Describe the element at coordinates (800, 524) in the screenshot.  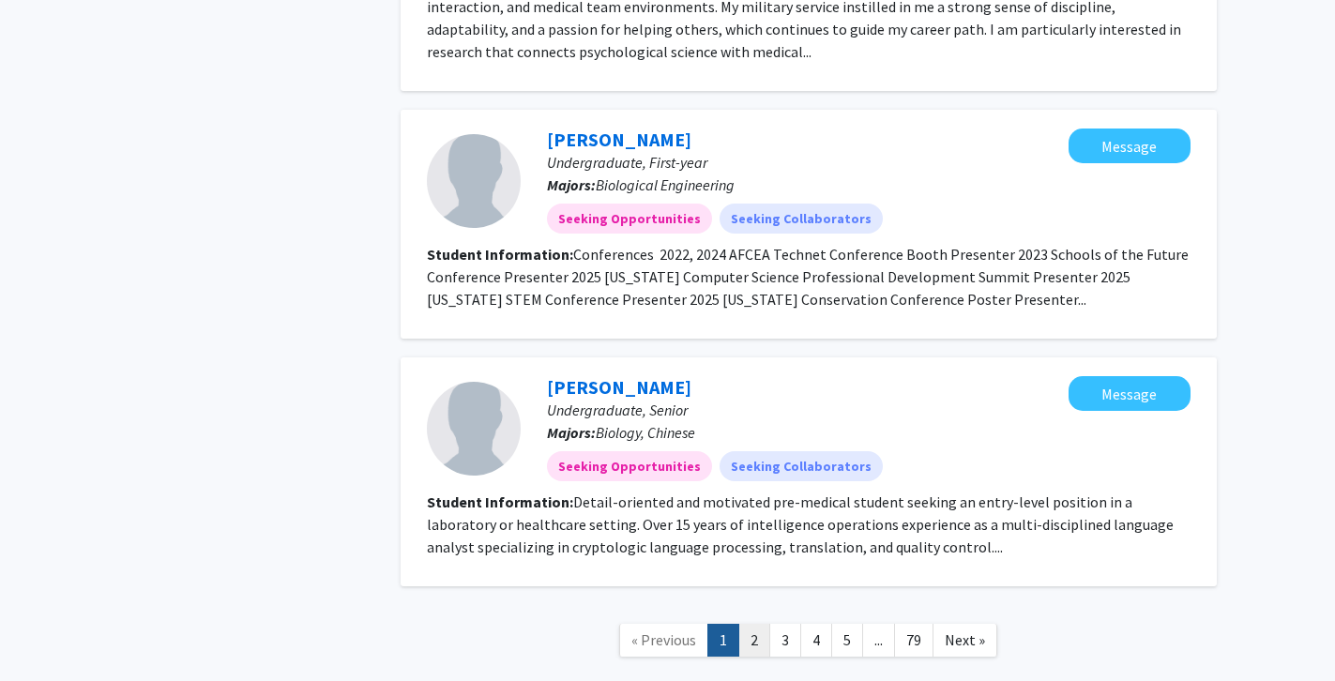
I see `fg-read-more: Detail-oriented and motivated pre-medical student seeking an entry-level position in a laboratory...` at that location.